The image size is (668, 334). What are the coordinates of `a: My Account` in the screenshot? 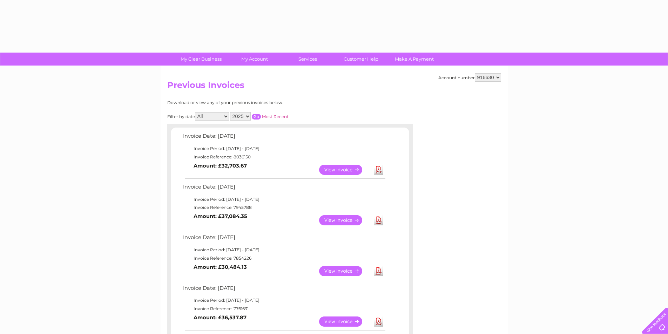 It's located at (254, 59).